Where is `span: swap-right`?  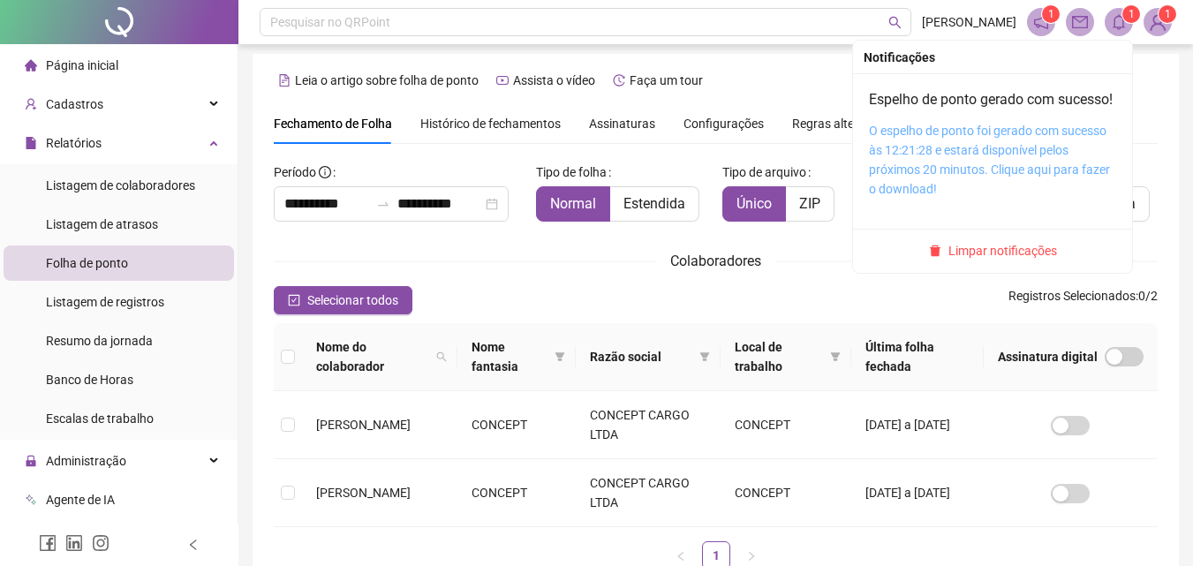
span: swap-right is located at coordinates (383, 204).